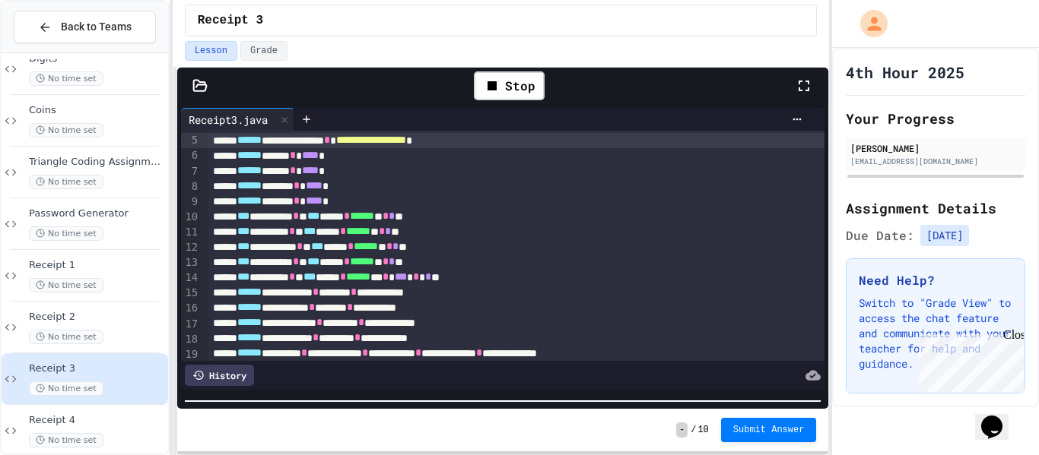 This screenshot has width=1039, height=455. Describe the element at coordinates (97, 420) in the screenshot. I see `span: Receipt 4` at that location.